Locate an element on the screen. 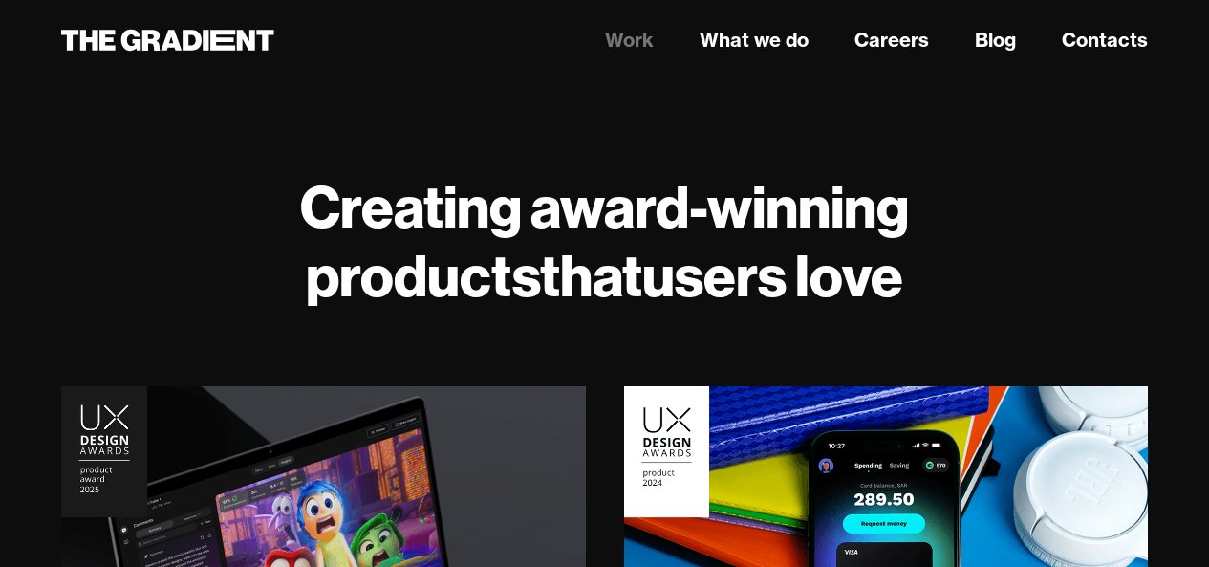 The image size is (1209, 567). a: What we do is located at coordinates (754, 40).